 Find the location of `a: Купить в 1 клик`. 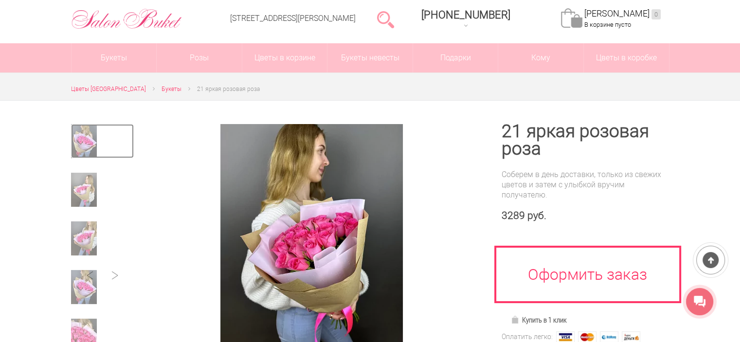

a: Купить в 1 клик is located at coordinates (539, 320).